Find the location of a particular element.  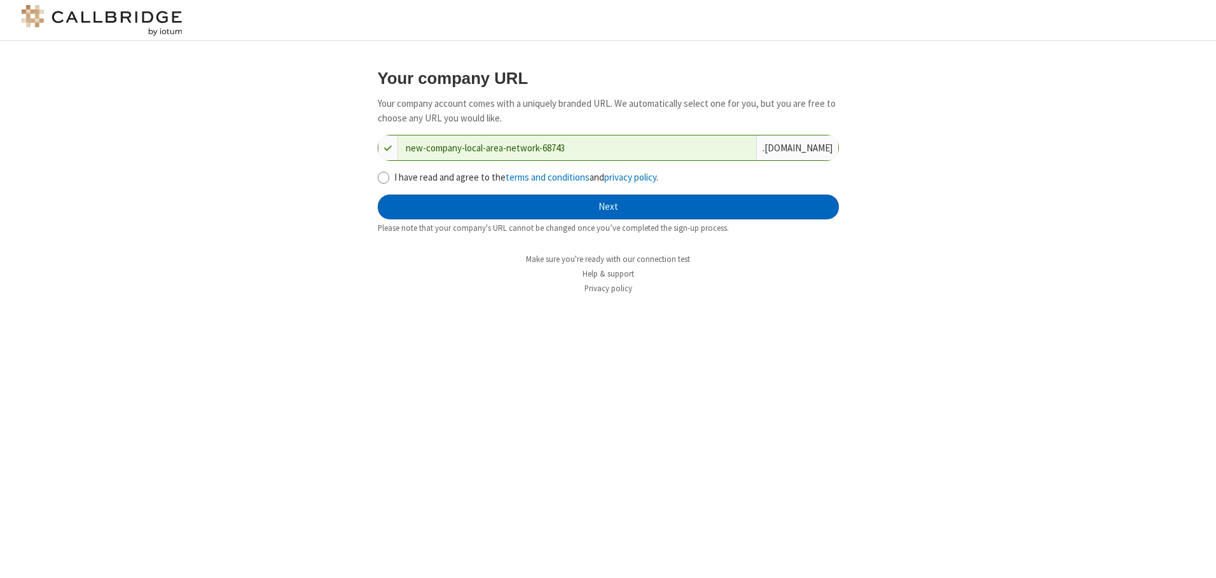

label: I have read and agree to the and . is located at coordinates (616, 177).